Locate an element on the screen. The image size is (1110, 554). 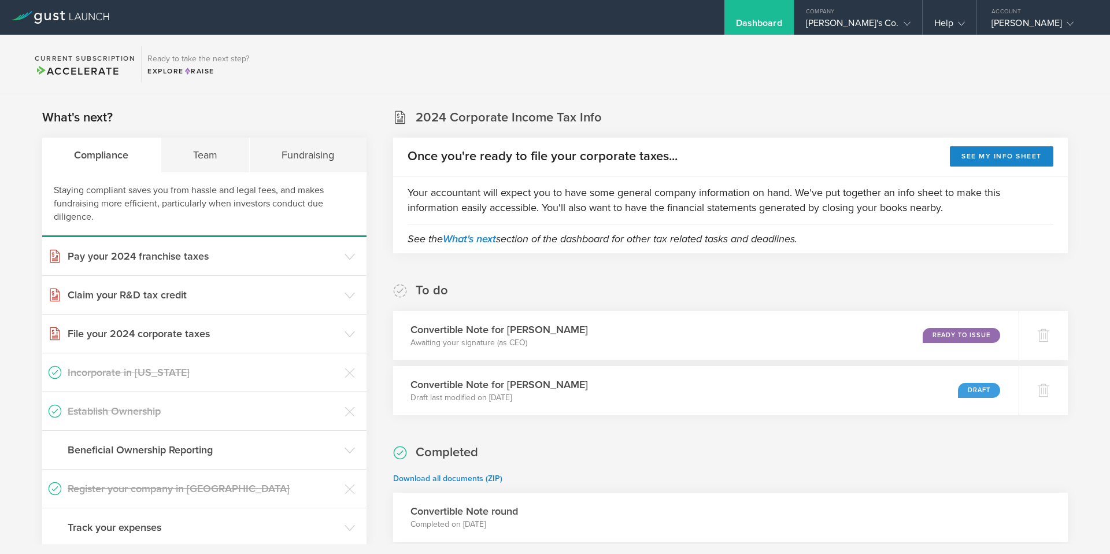
div: Staying compliant saves you from hassle and legal fees, and makes fundraising more efficient, par... is located at coordinates (204, 205).